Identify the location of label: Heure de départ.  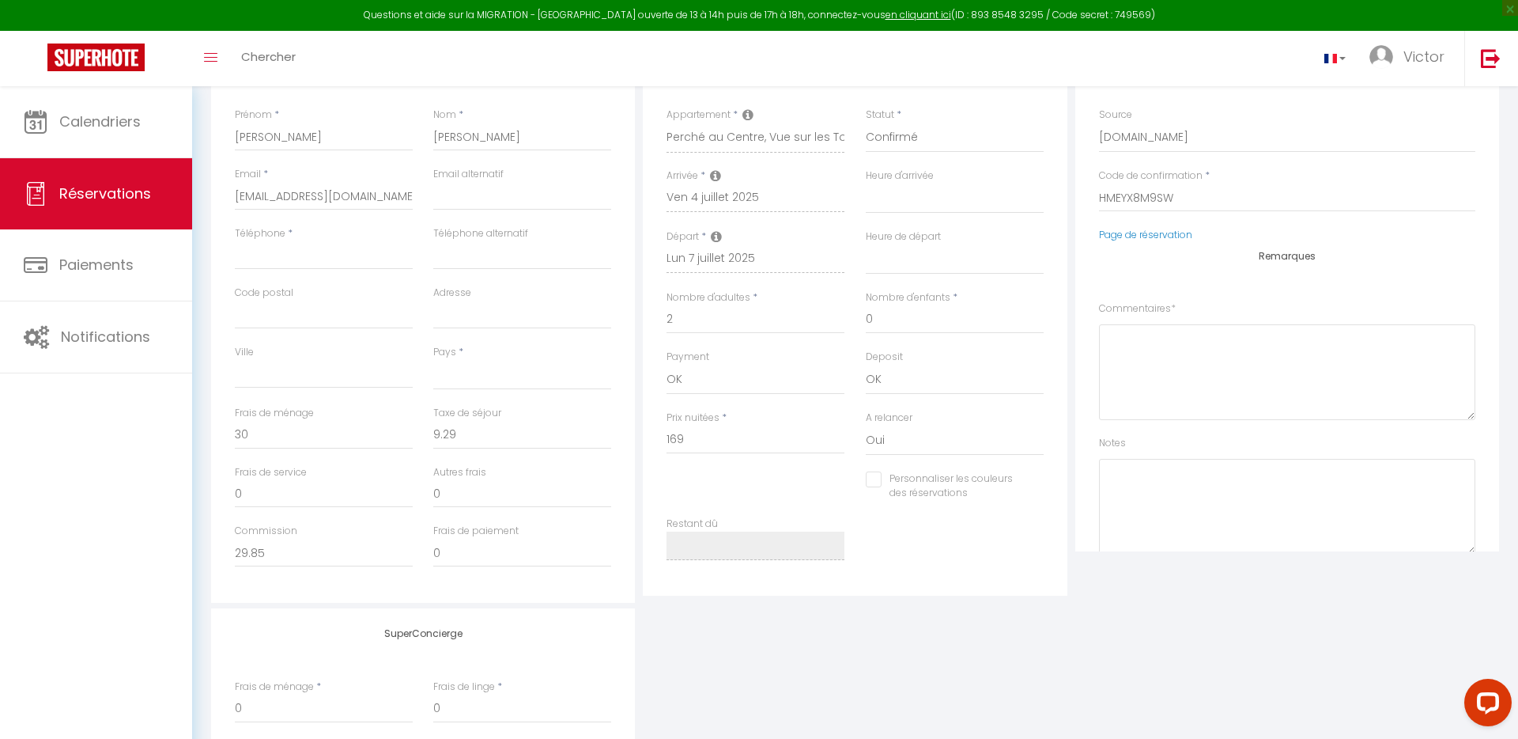
(903, 236).